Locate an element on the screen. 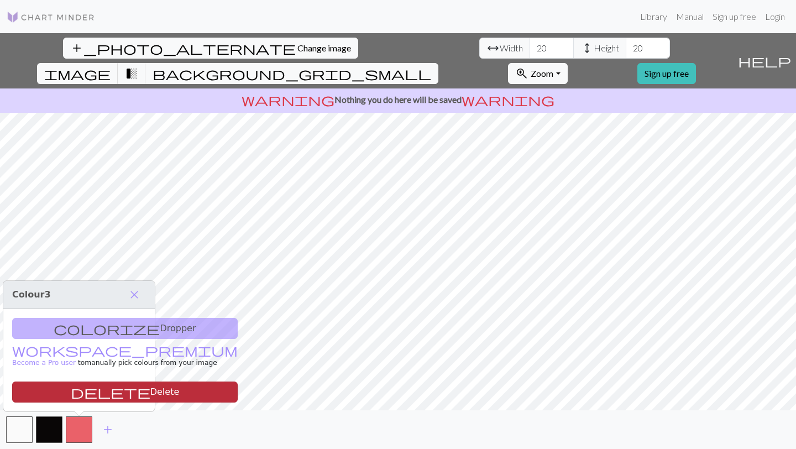  img: Logo is located at coordinates (51, 17).